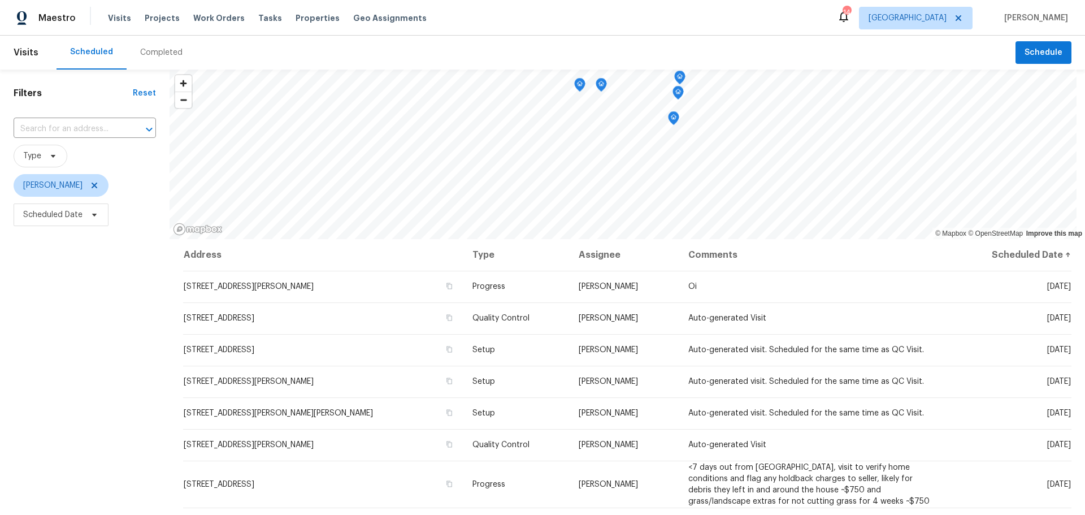  I want to click on th: Scheduled Date ↑, so click(1009, 255).